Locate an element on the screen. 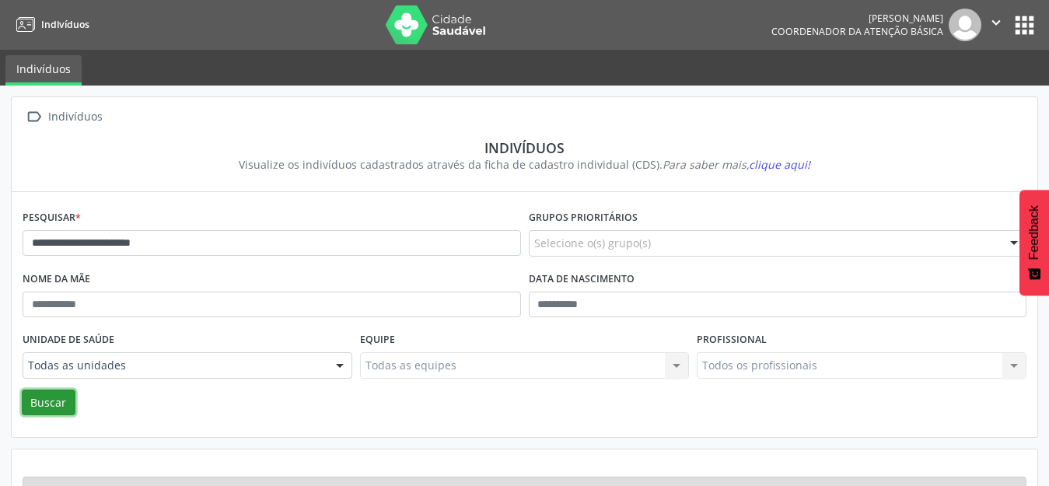 Image resolution: width=1049 pixels, height=486 pixels. img: img is located at coordinates (965, 25).